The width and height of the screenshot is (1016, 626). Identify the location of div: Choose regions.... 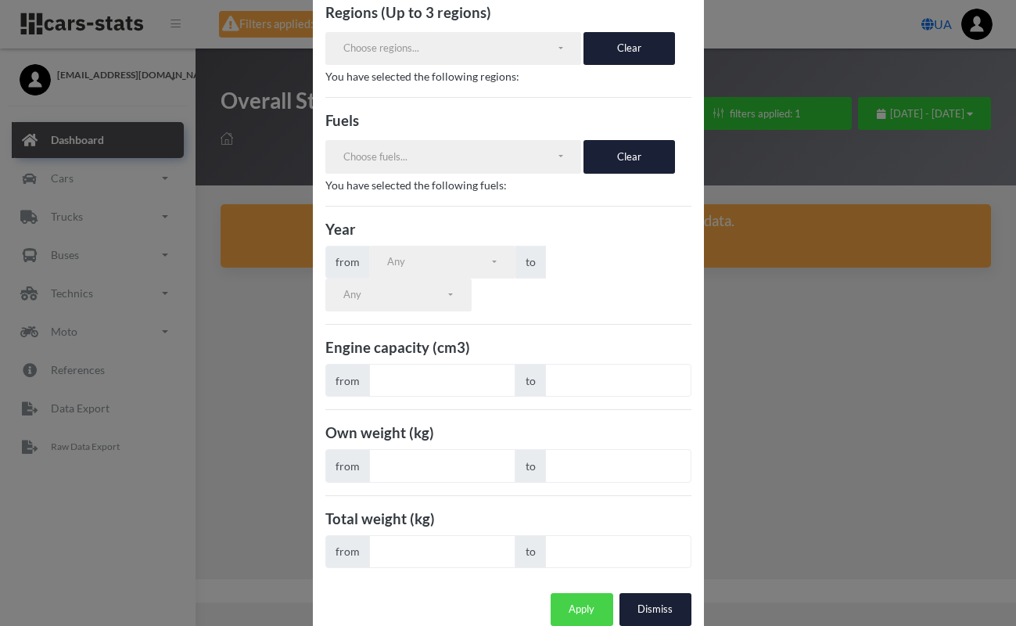
(450, 48).